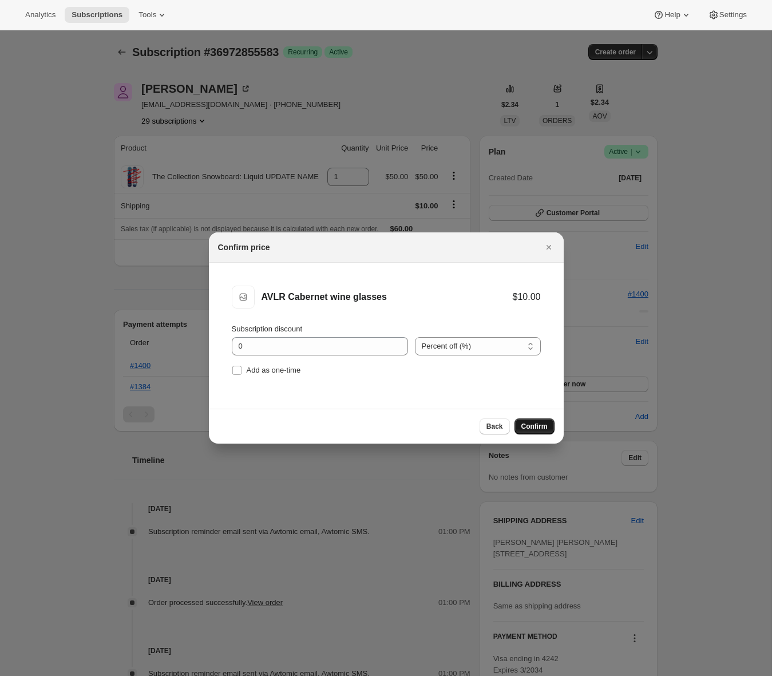  What do you see at coordinates (549, 247) in the screenshot?
I see `button: Close` at bounding box center [549, 247].